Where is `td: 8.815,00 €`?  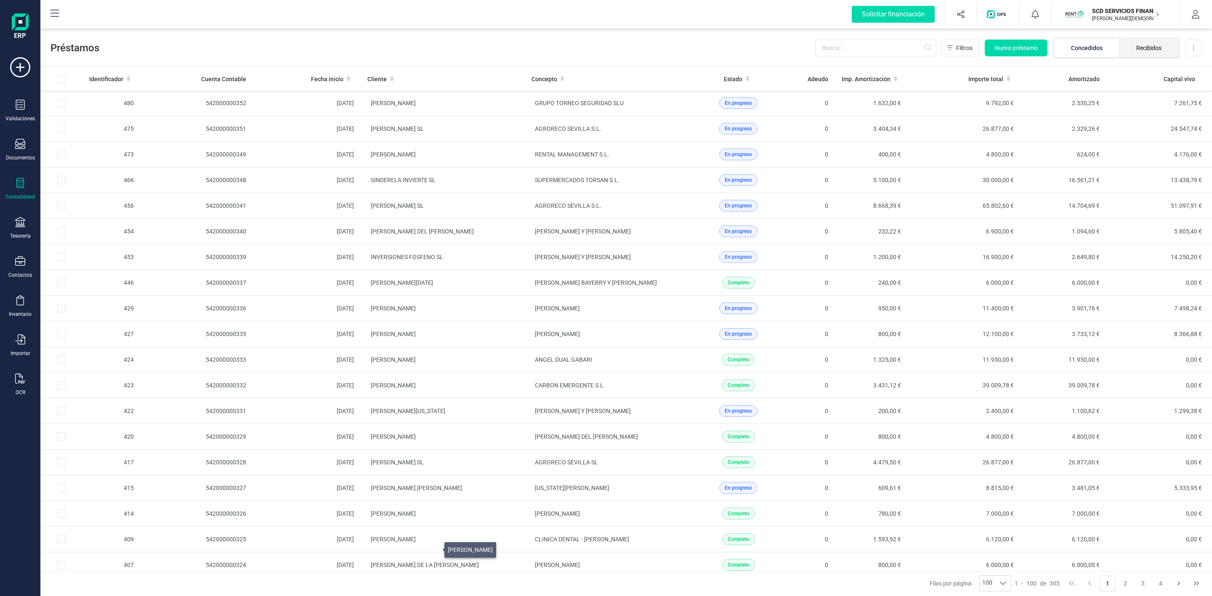
td: 8.815,00 € is located at coordinates (964, 488).